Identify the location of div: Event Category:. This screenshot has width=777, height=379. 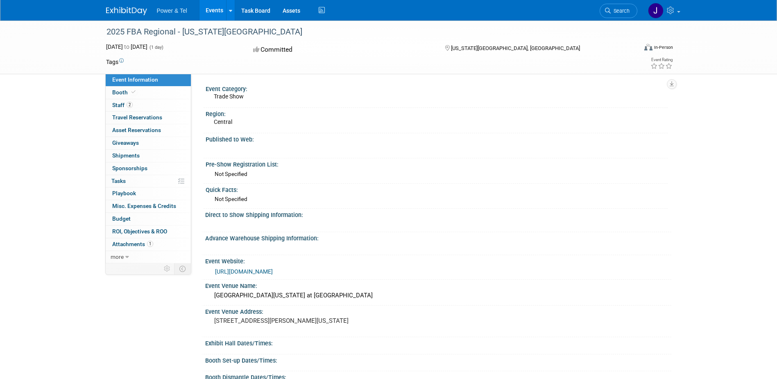
(437, 88).